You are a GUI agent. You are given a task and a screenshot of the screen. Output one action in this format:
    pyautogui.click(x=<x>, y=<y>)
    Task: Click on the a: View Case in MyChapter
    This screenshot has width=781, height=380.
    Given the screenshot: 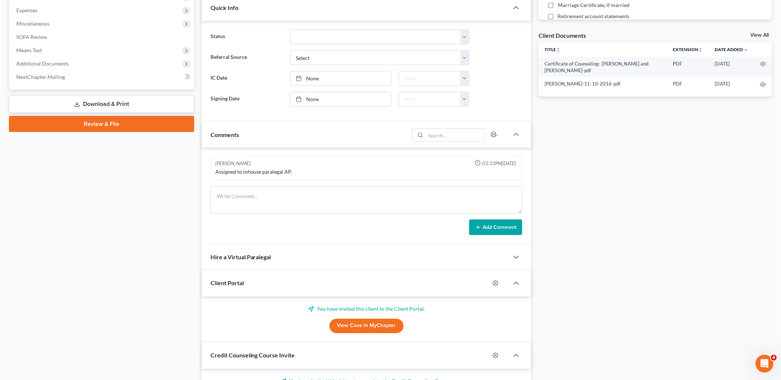 What is the action you would take?
    pyautogui.click(x=366, y=326)
    